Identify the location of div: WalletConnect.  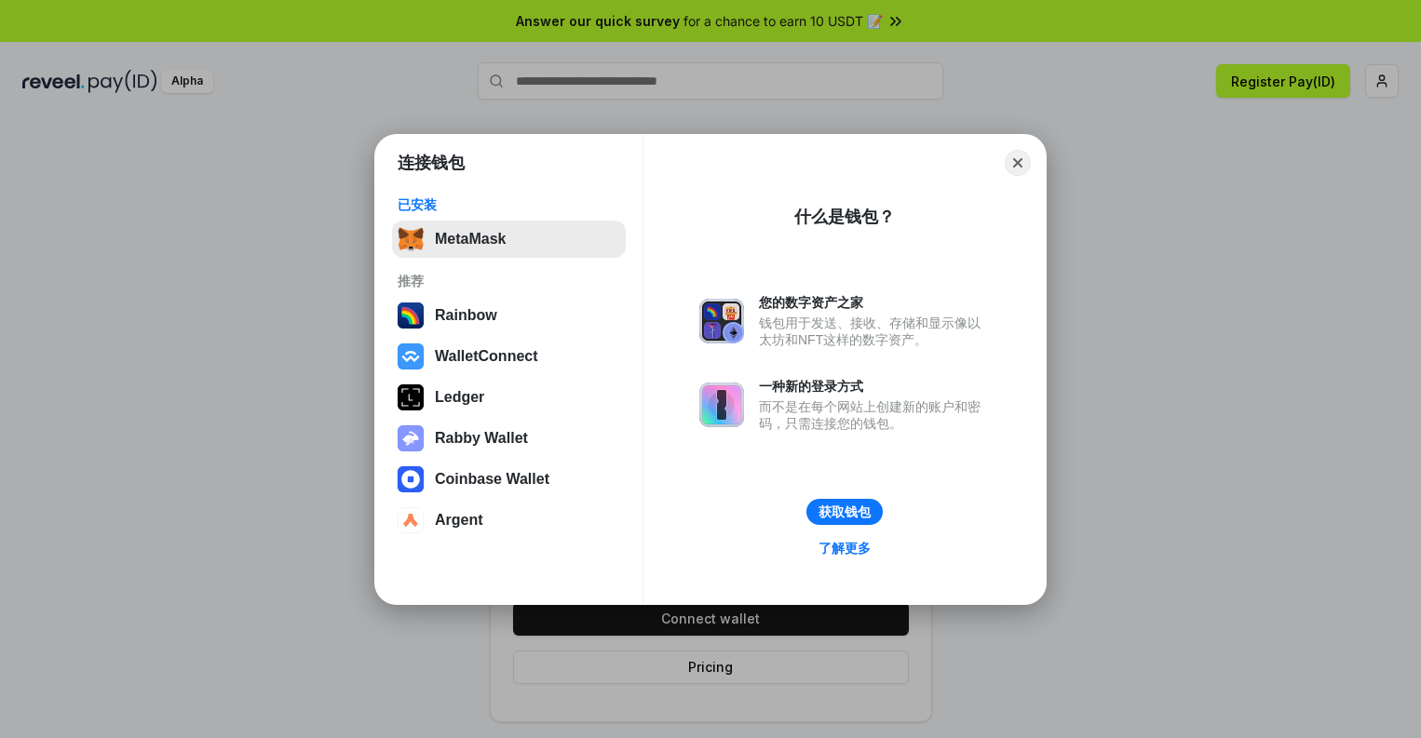
(486, 357).